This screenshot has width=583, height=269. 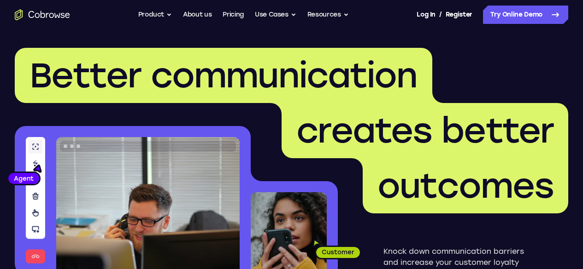 What do you see at coordinates (155, 15) in the screenshot?
I see `button: Product` at bounding box center [155, 15].